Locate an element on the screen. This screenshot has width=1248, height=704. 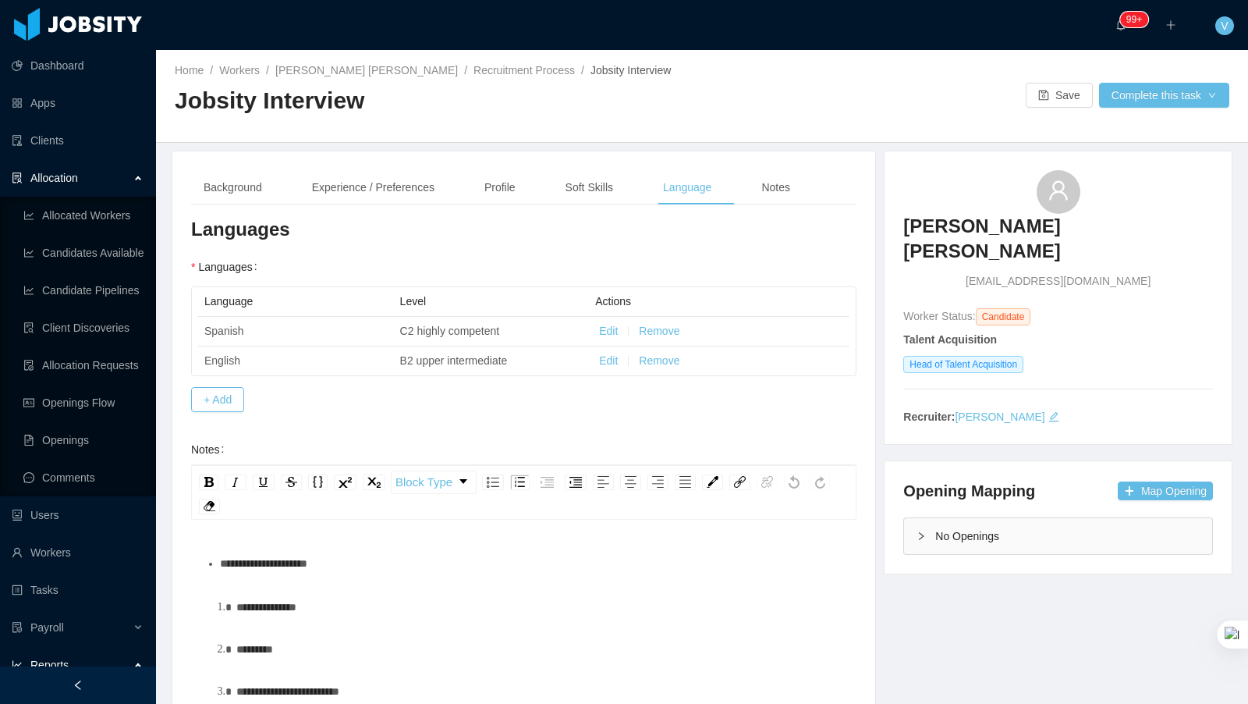
span: Payroll is located at coordinates (47, 627).